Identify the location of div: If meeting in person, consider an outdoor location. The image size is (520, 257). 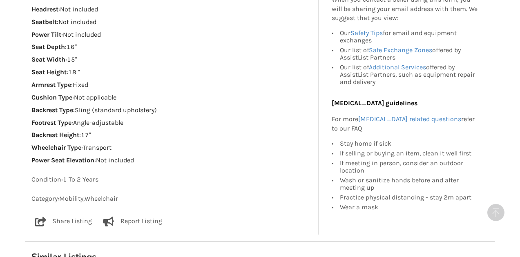
(409, 167).